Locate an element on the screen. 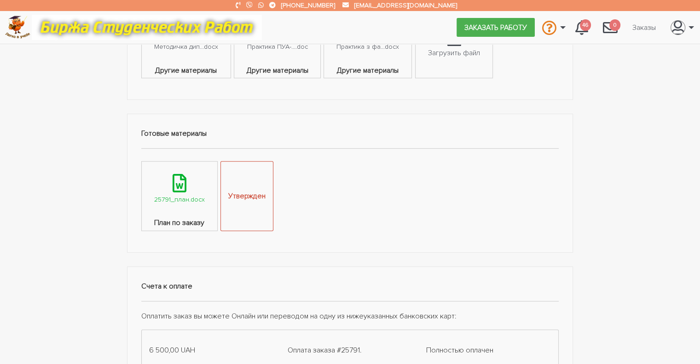  input: Нажмите, чтобы утвердить план is located at coordinates (247, 196).